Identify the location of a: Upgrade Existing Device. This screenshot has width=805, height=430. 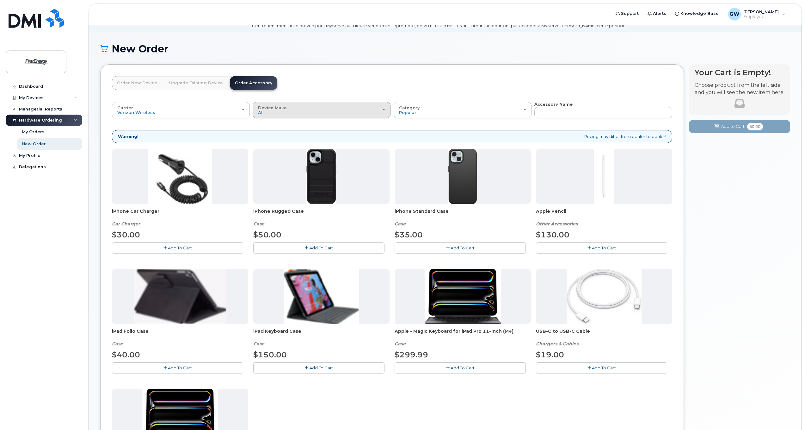
(196, 83).